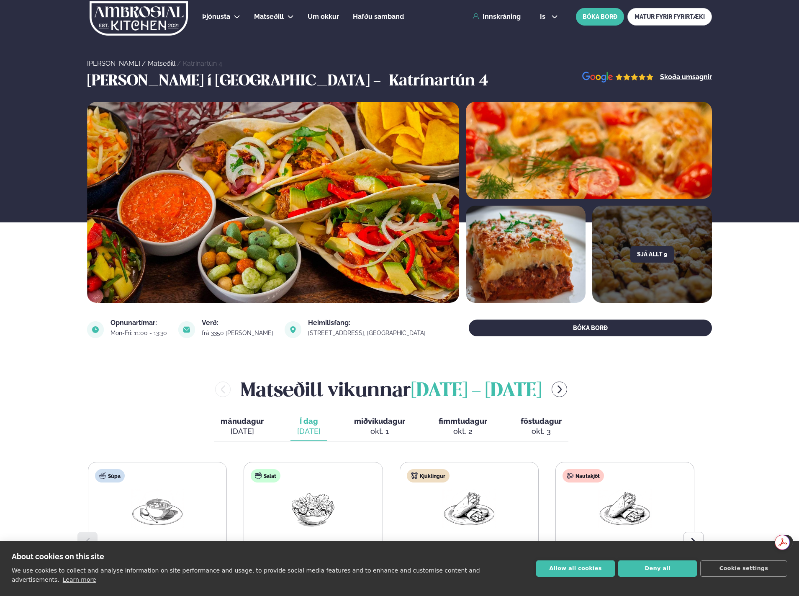  Describe the element at coordinates (80, 579) in the screenshot. I see `a: Learn more` at that location.